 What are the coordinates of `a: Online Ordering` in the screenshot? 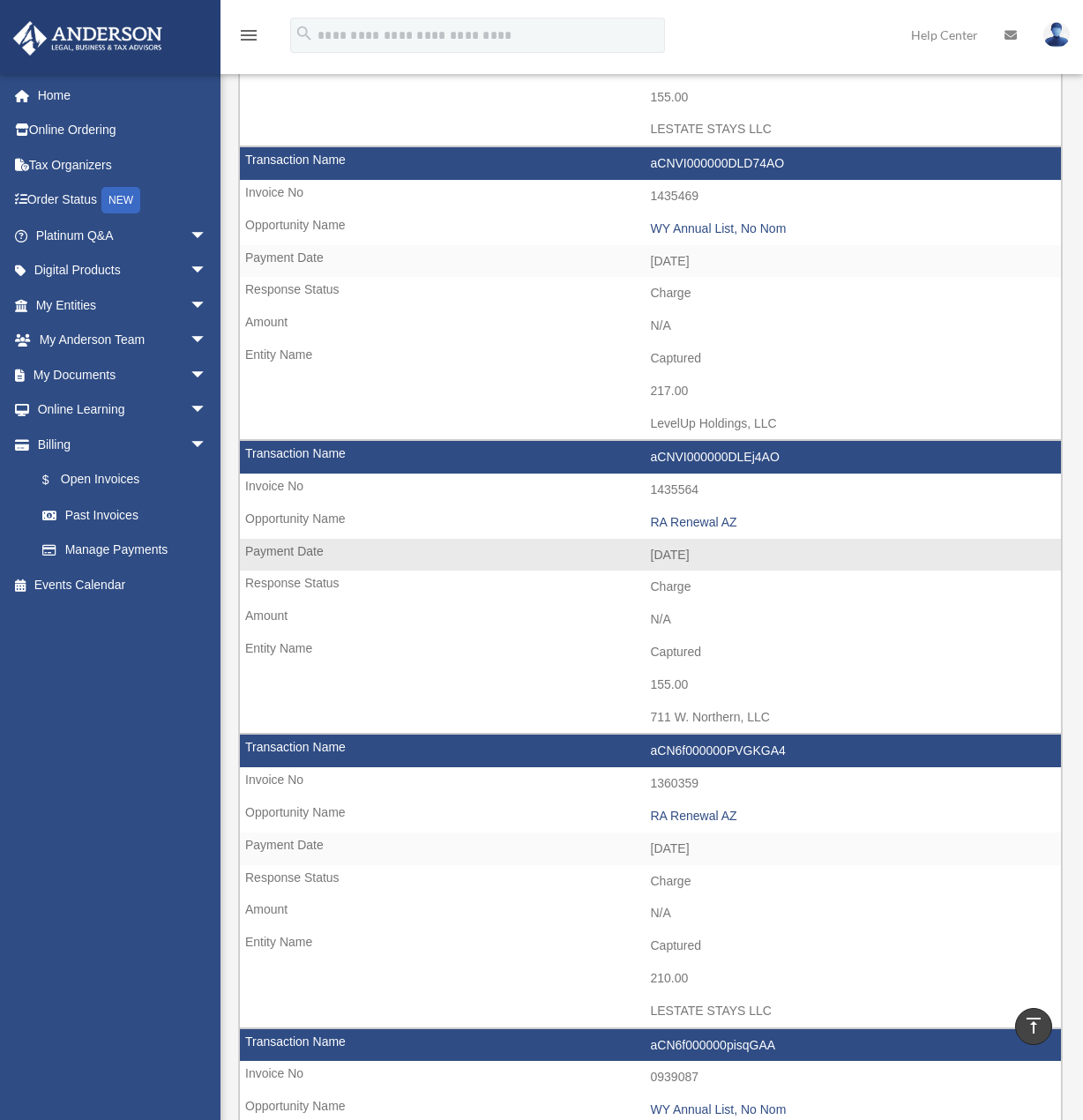 It's located at (123, 131).